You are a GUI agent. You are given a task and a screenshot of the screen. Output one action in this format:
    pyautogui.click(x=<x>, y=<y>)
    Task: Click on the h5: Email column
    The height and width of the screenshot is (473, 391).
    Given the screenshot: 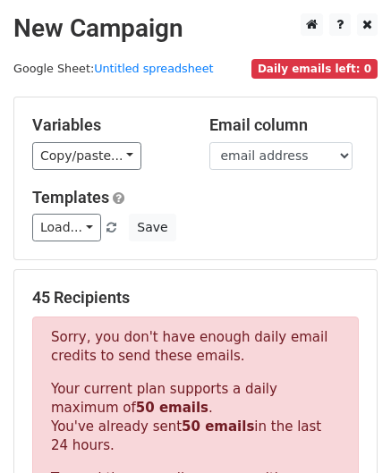 What is the action you would take?
    pyautogui.click(x=284, y=125)
    